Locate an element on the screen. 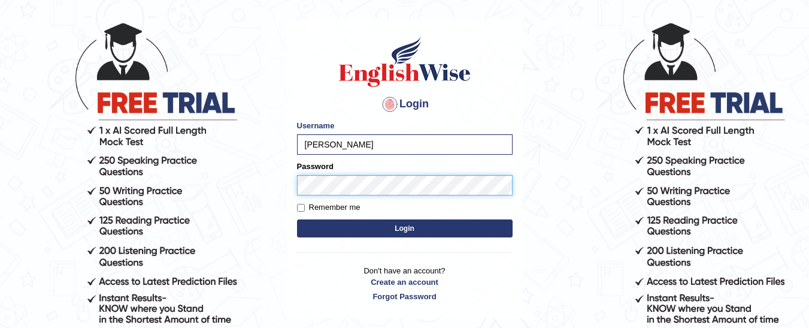 The image size is (809, 328). button: Login is located at coordinates (405, 228).